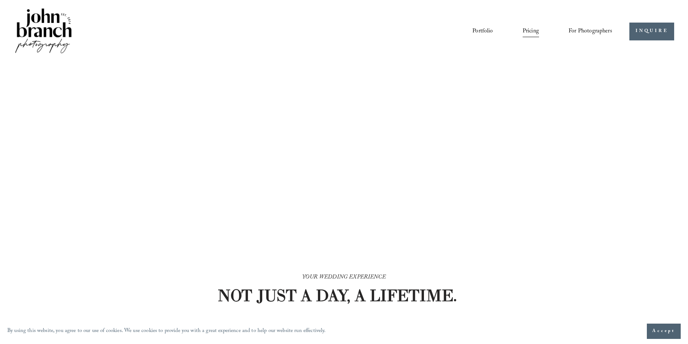 The height and width of the screenshot is (344, 688). What do you see at coordinates (590, 31) in the screenshot?
I see `a: folder dropdown` at bounding box center [590, 31].